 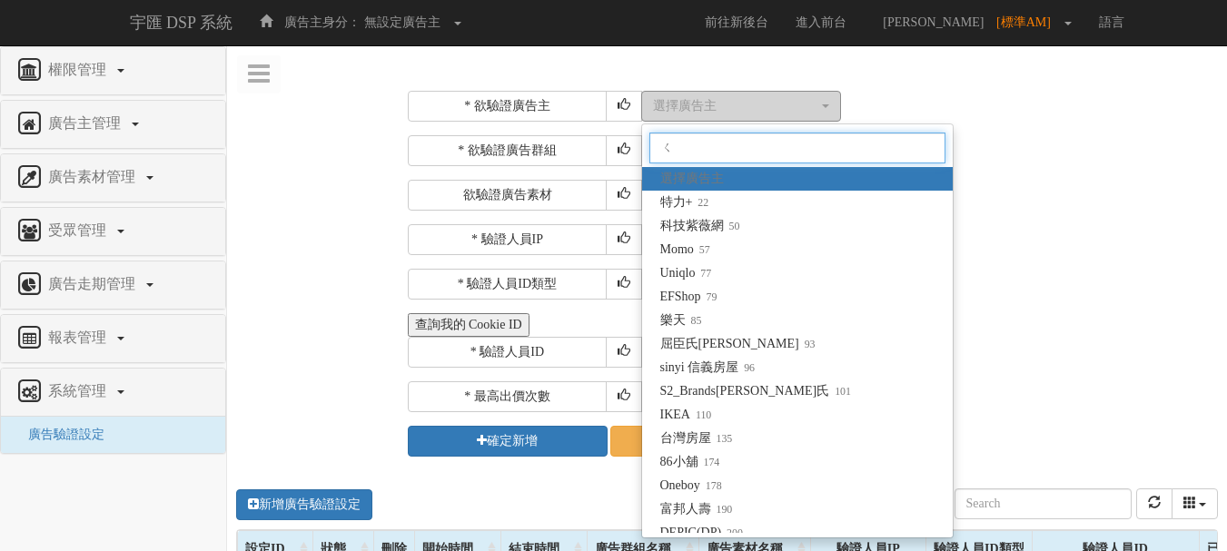 What do you see at coordinates (736, 106) in the screenshot?
I see `div: 選擇廣告主` at bounding box center [736, 106].